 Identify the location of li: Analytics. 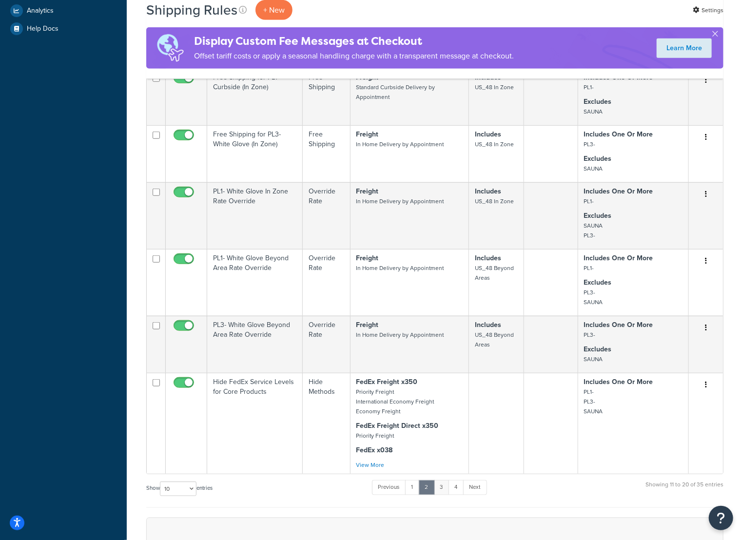
(63, 11).